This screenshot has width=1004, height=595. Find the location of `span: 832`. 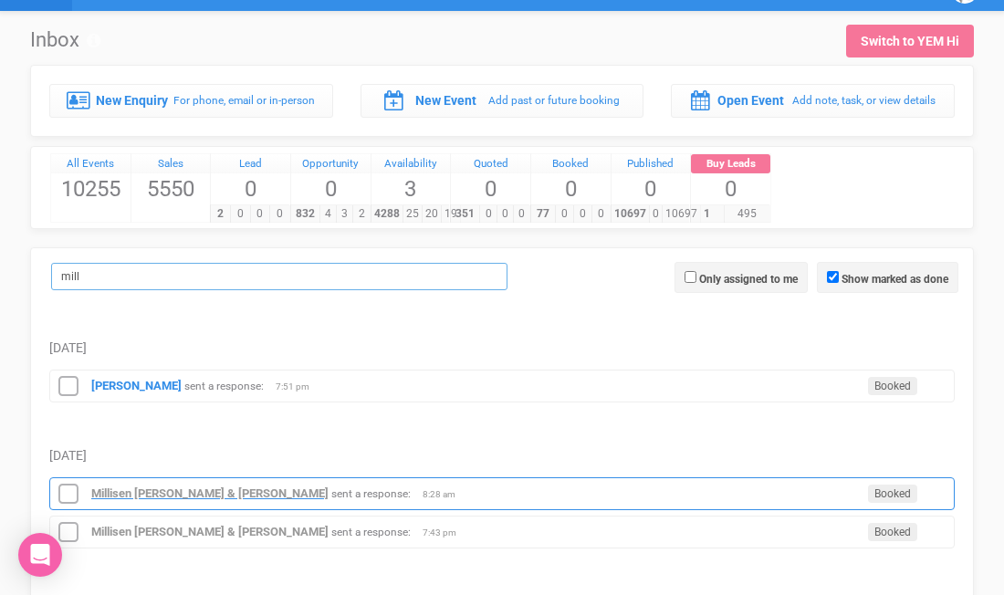

span: 832 is located at coordinates (305, 214).